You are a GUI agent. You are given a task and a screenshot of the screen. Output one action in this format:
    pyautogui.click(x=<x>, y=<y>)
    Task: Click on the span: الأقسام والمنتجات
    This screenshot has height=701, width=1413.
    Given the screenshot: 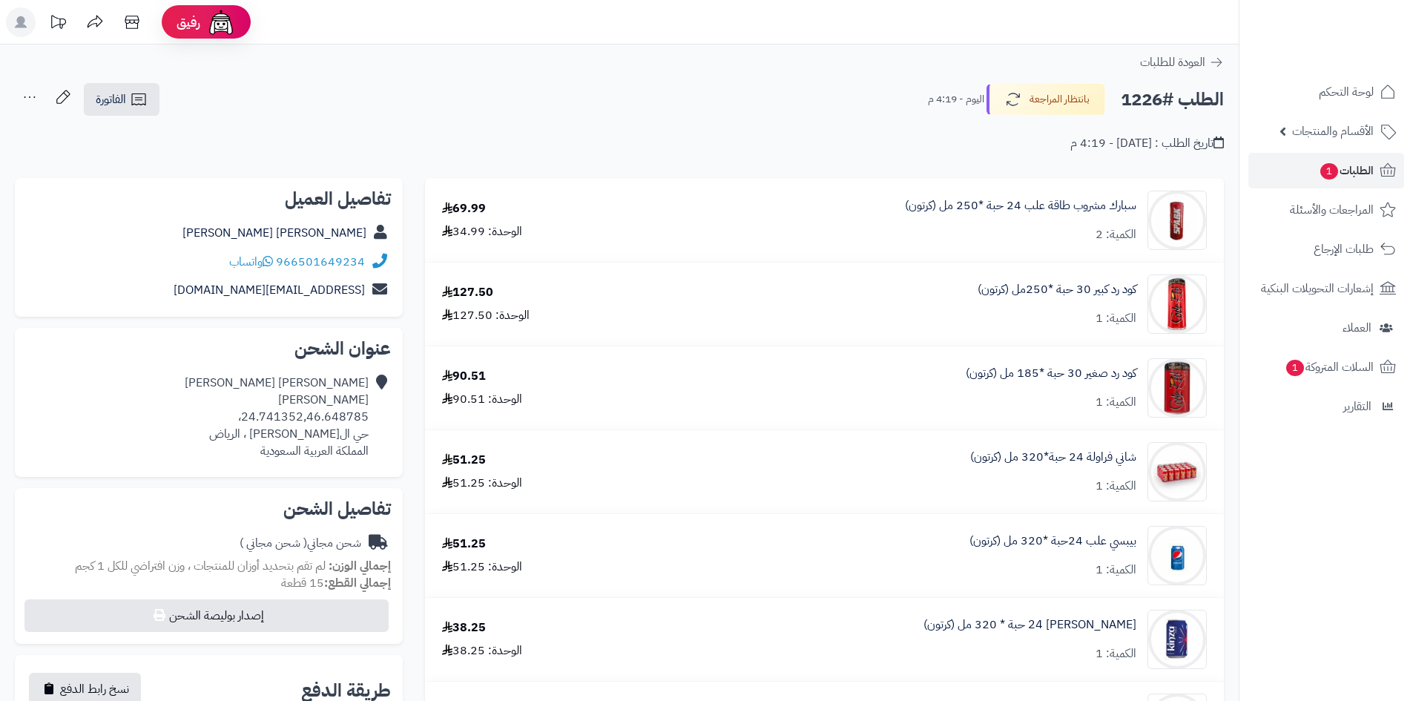 What is the action you would take?
    pyautogui.click(x=1333, y=131)
    